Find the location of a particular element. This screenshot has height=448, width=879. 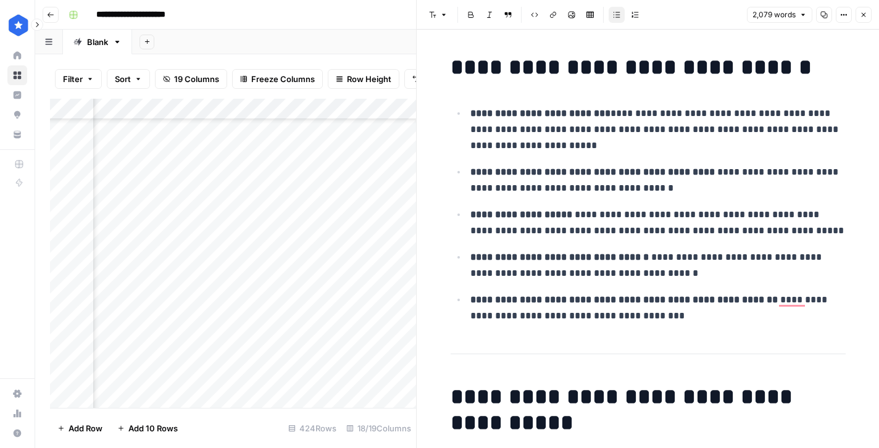

img: ConsumerAffairs Logo is located at coordinates (19, 25).